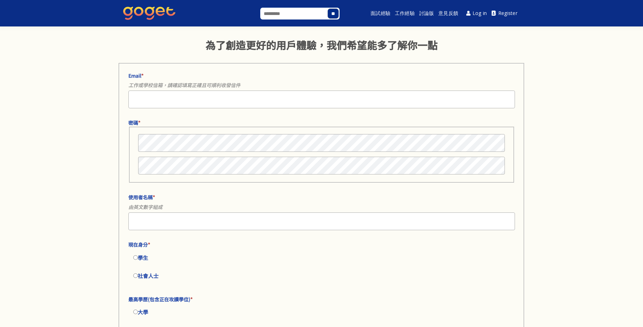 The image size is (643, 327). What do you see at coordinates (320, 197) in the screenshot?
I see `label: 使用者名稱` at bounding box center [320, 197].